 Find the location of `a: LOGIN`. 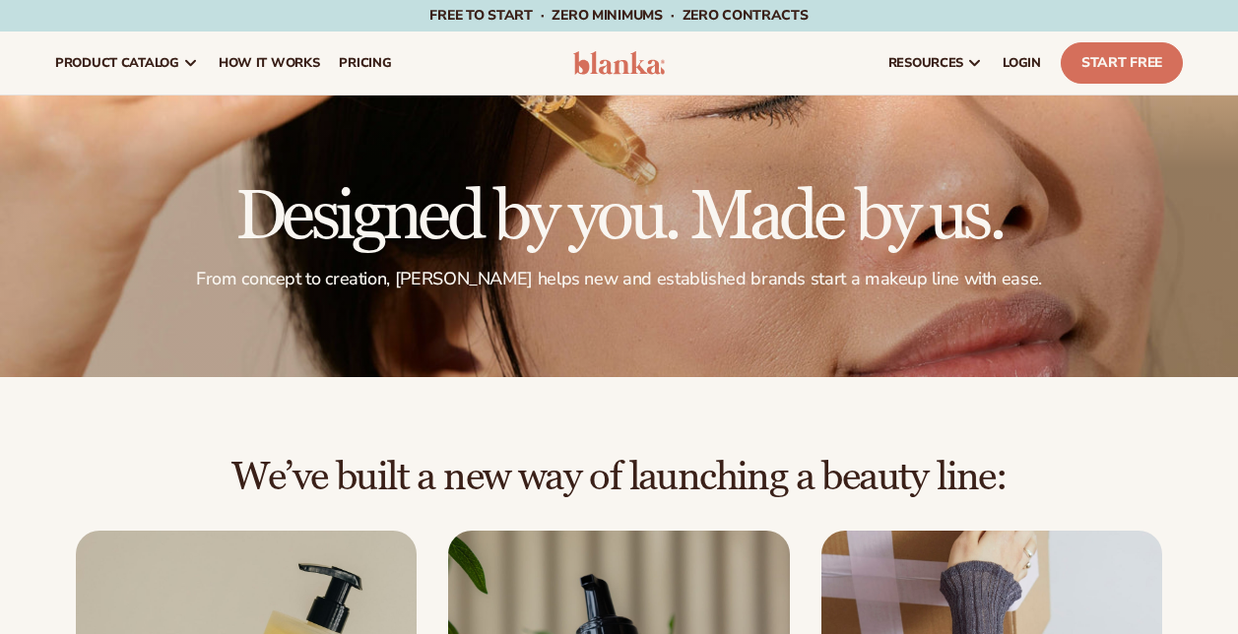

a: LOGIN is located at coordinates (1021, 63).